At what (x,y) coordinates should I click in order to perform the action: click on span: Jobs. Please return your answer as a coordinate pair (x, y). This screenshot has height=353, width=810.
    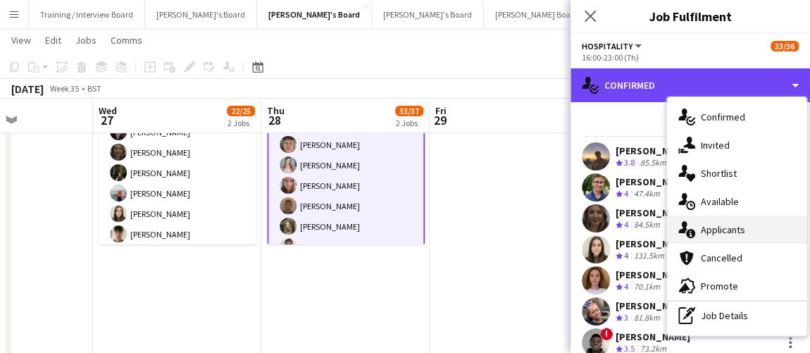
    Looking at the image, I should click on (86, 40).